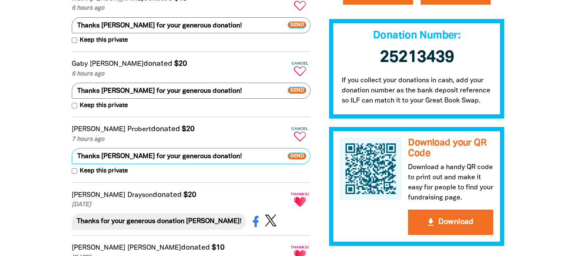  Describe the element at coordinates (417, 35) in the screenshot. I see `span: Donation Number:` at that location.